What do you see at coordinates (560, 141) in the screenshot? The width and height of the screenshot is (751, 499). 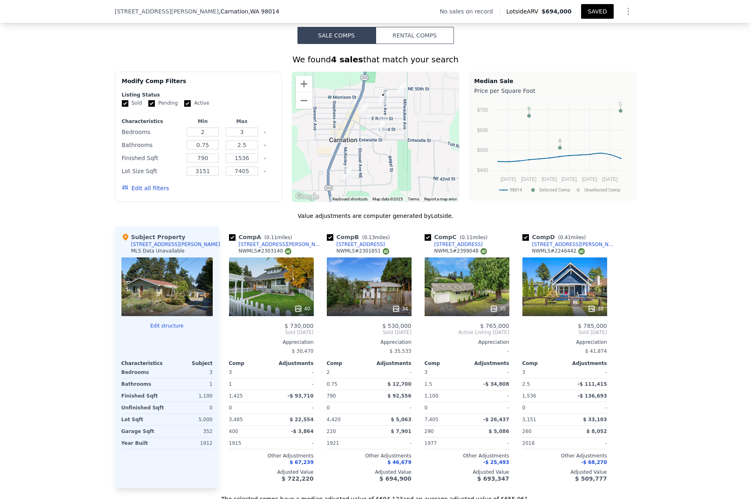 I see `text: A` at bounding box center [560, 141].